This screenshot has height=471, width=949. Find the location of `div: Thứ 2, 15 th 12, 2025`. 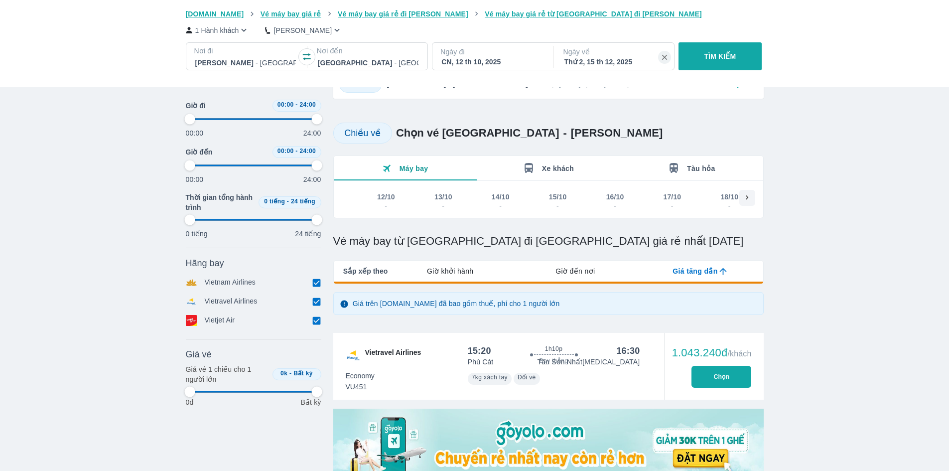

div: Thứ 2, 15 th 12, 2025 is located at coordinates (615, 62).